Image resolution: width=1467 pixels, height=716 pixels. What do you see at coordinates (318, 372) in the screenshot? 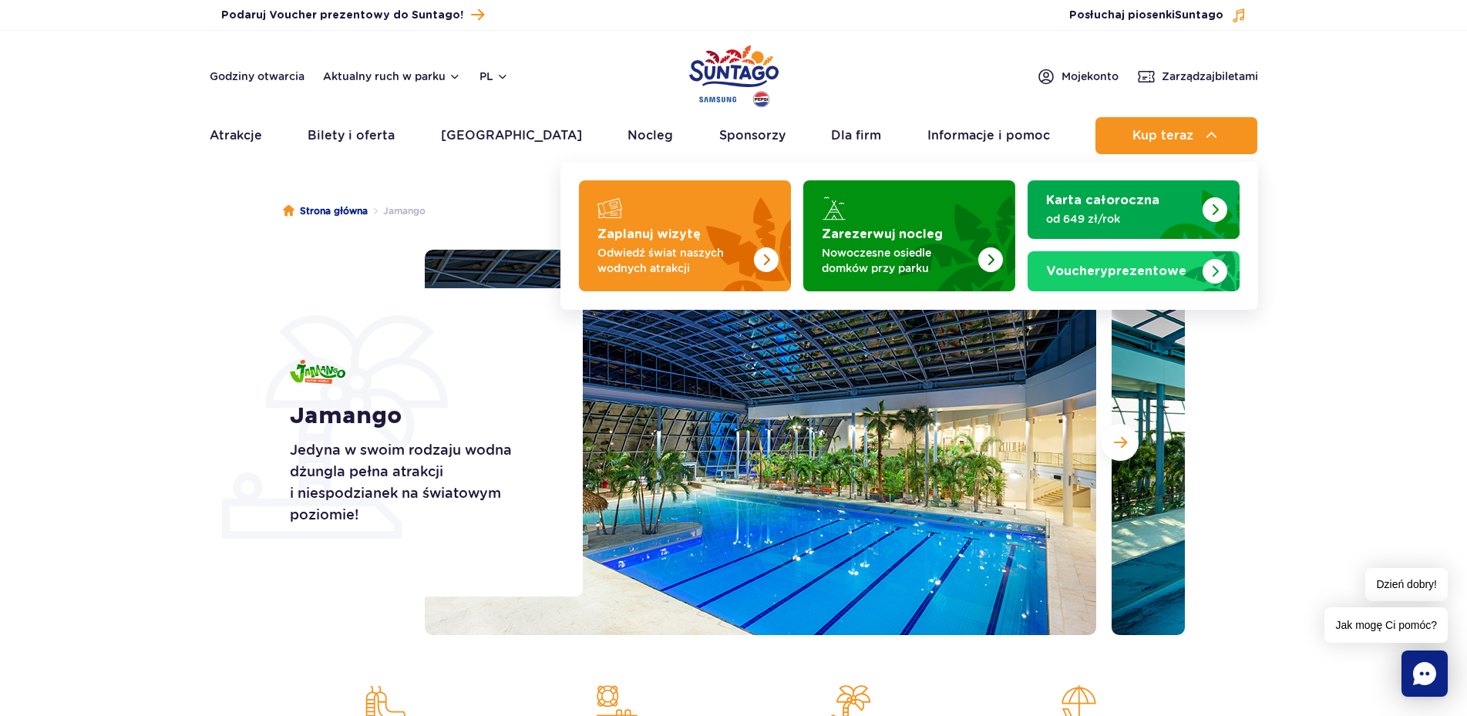
I see `img: Jamango` at bounding box center [318, 372].